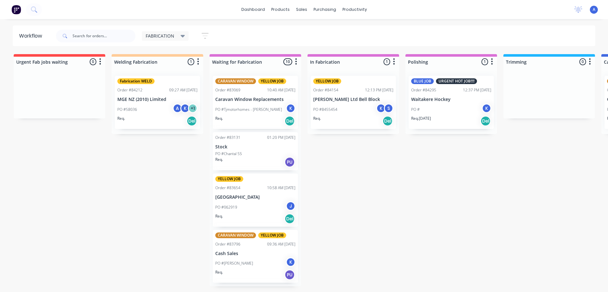  What do you see at coordinates (136, 81) in the screenshot?
I see `div: Fabrication WELD` at bounding box center [136, 81].